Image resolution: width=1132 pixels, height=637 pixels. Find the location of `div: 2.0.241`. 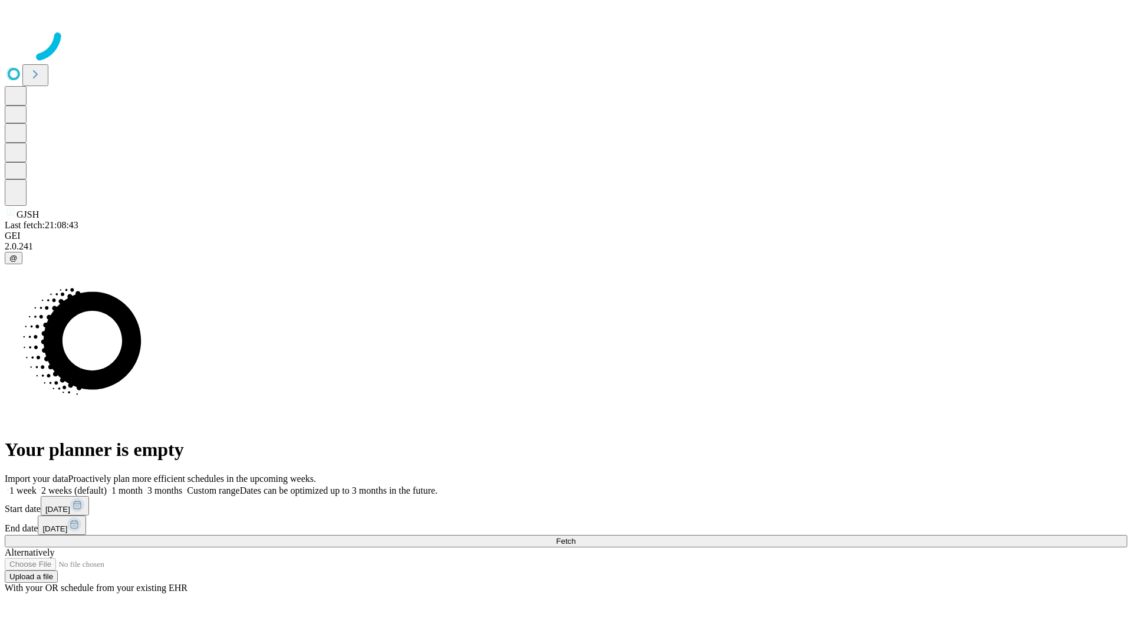

div: 2.0.241 is located at coordinates (566, 246).